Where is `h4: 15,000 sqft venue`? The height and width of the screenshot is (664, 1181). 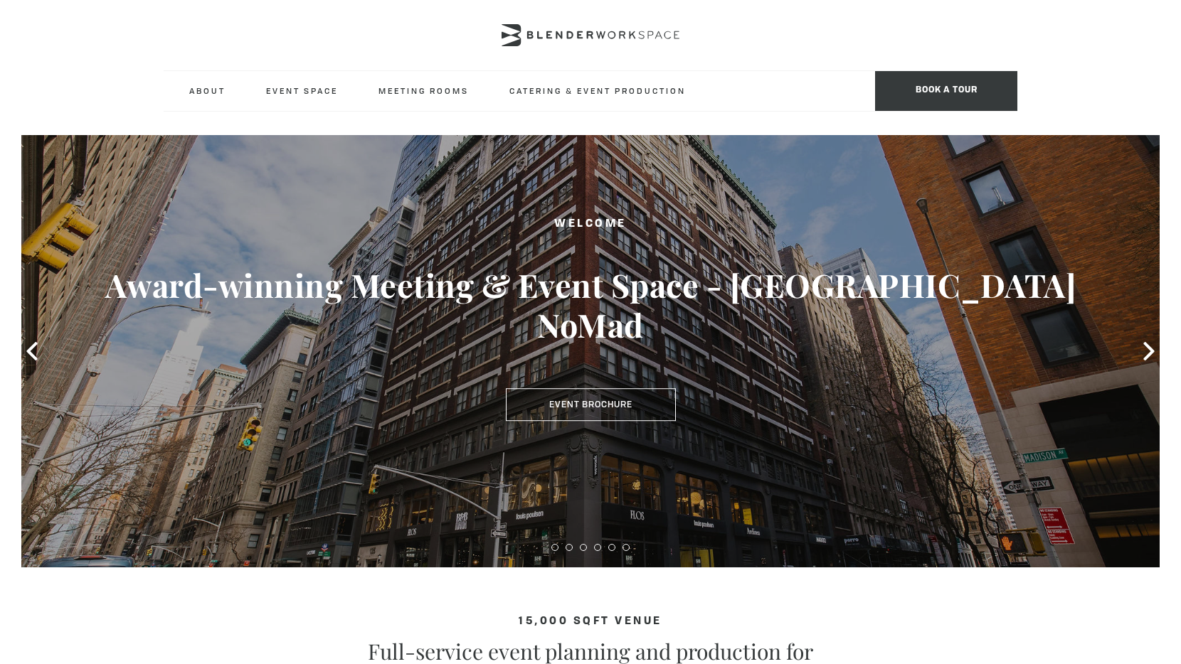 h4: 15,000 sqft venue is located at coordinates (590, 622).